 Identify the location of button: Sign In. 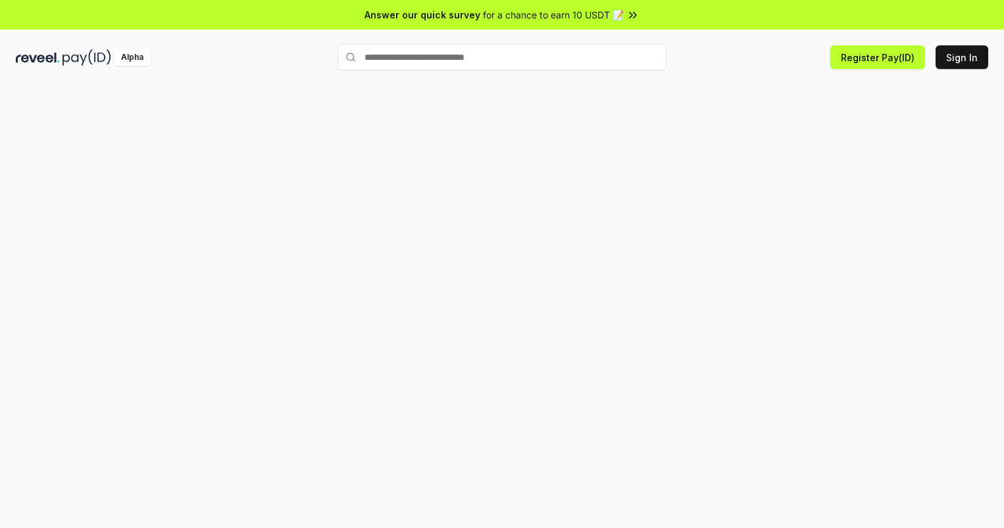
(962, 57).